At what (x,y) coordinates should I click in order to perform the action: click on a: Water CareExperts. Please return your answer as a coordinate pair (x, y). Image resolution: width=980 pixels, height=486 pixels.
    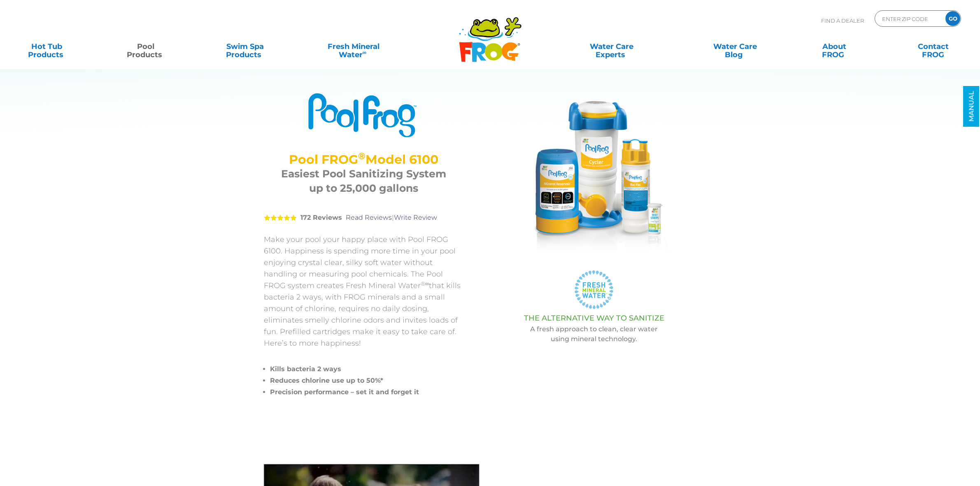
    Looking at the image, I should click on (611, 46).